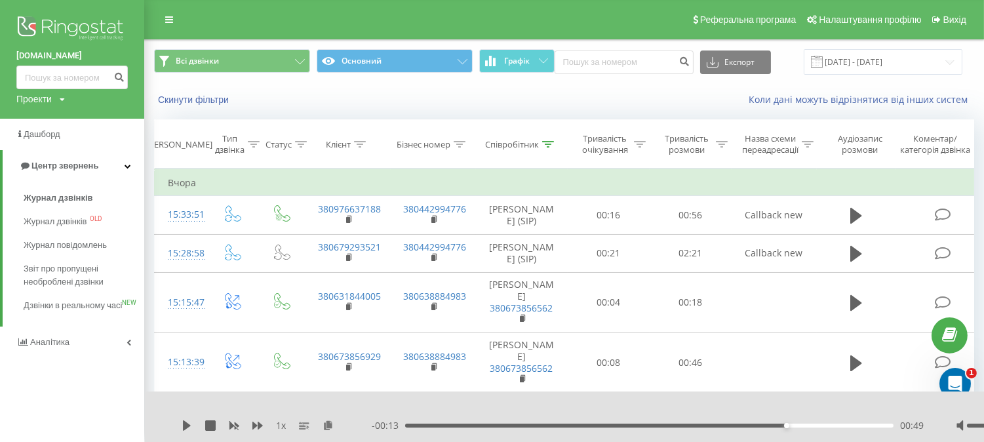  What do you see at coordinates (229, 144) in the screenshot?
I see `div: Тип дзвінка` at bounding box center [229, 144].